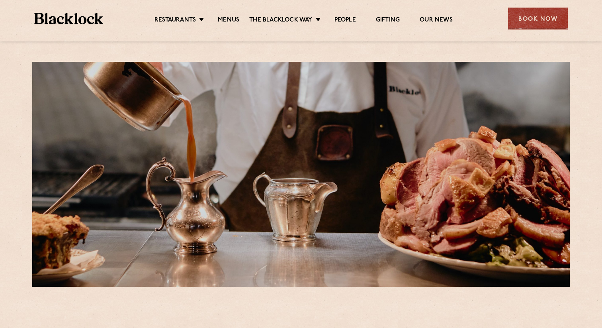  Describe the element at coordinates (68, 18) in the screenshot. I see `img: BL_Textured_Logo-footer-cropped.svg` at that location.